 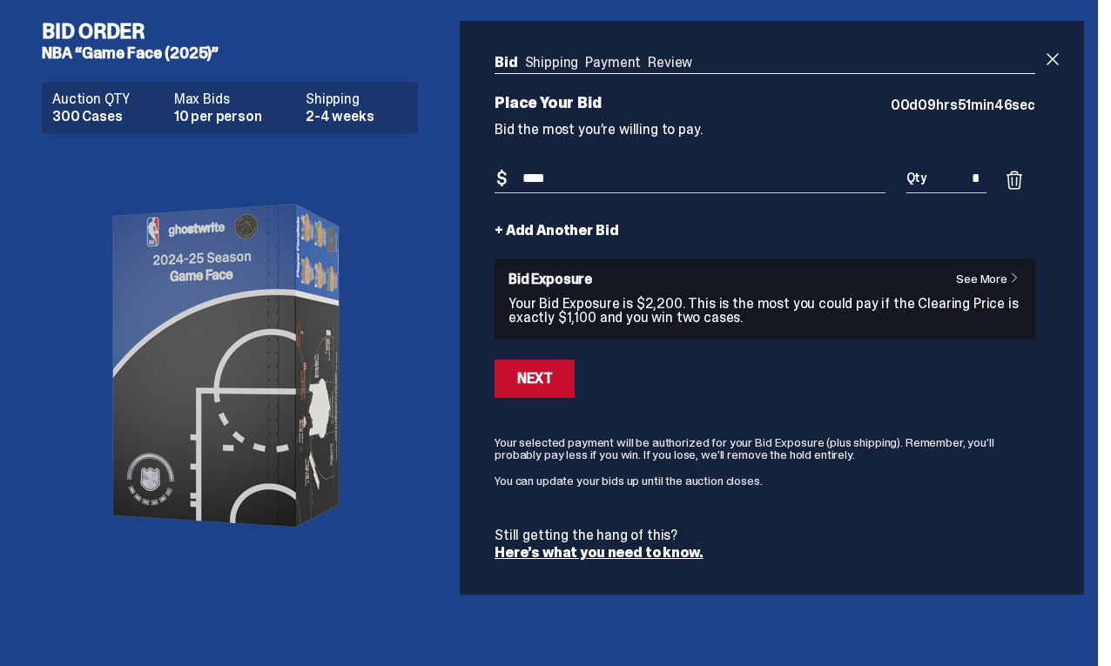 I want to click on a: + Add Another Bid, so click(x=556, y=231).